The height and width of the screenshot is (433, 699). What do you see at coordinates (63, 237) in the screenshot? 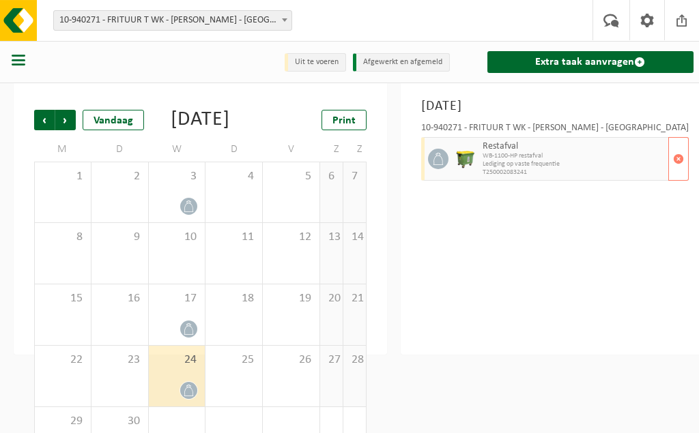
I see `span: 8` at bounding box center [63, 237].